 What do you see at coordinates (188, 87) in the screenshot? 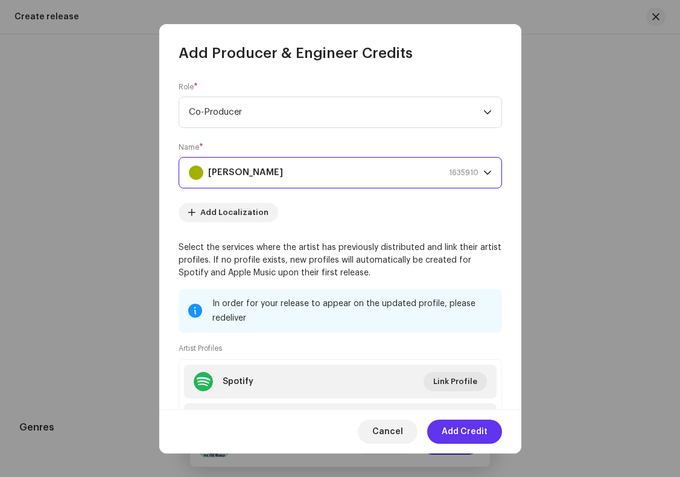
I see `label: Role` at bounding box center [188, 87].